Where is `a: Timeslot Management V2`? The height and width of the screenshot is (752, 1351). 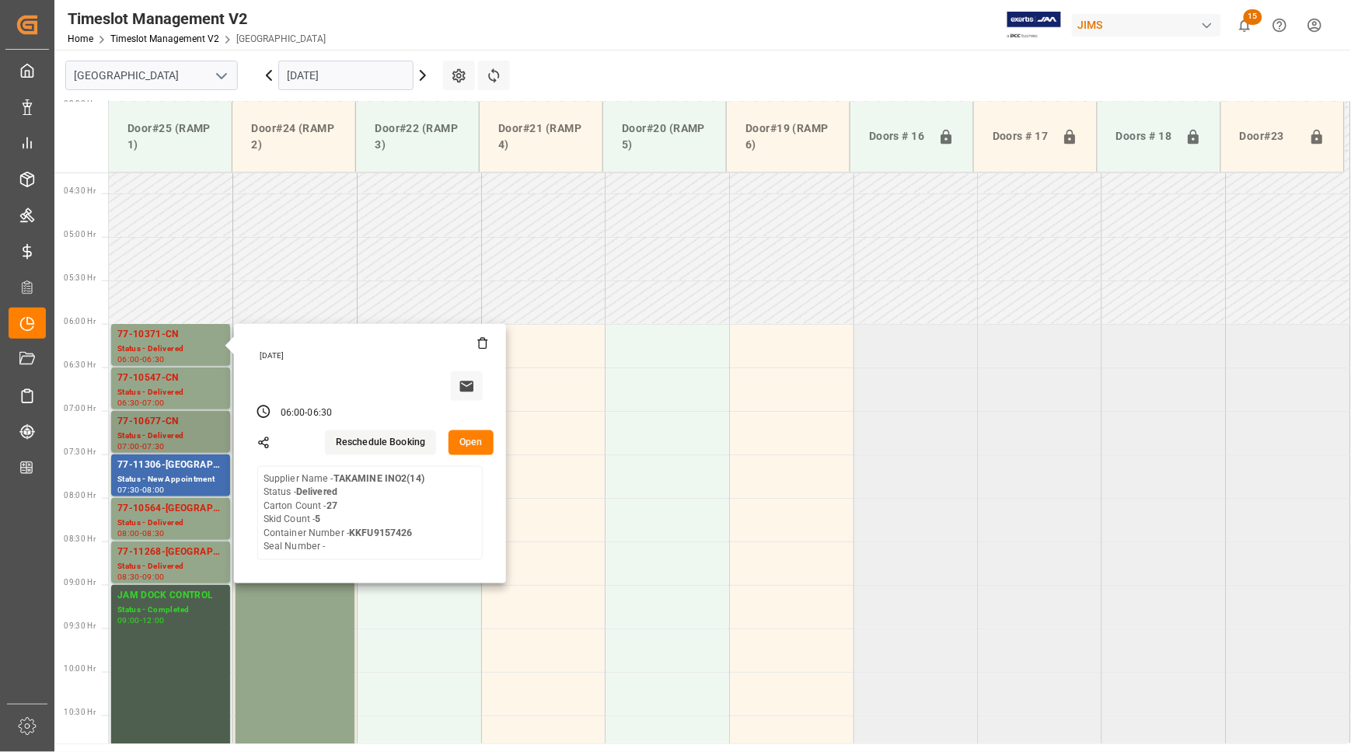
a: Timeslot Management V2 is located at coordinates (165, 39).